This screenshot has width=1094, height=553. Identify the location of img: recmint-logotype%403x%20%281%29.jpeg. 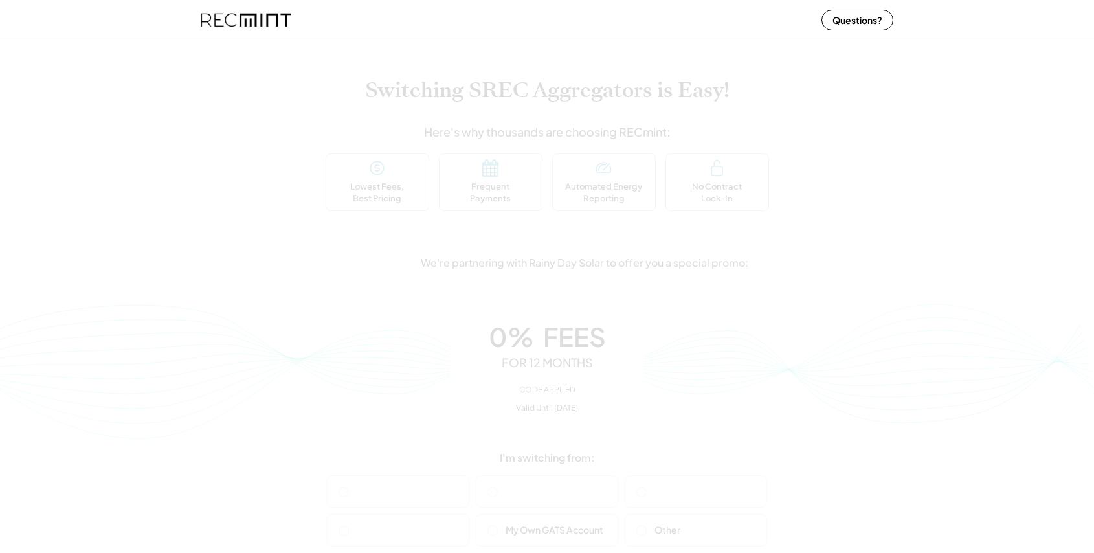
(246, 19).